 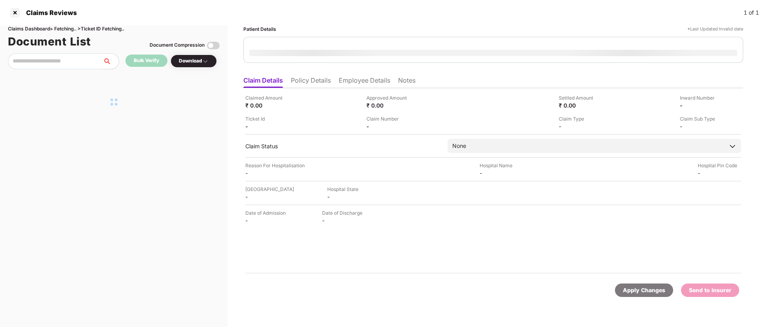 I want to click on div: Bulk Verify, so click(x=146, y=61).